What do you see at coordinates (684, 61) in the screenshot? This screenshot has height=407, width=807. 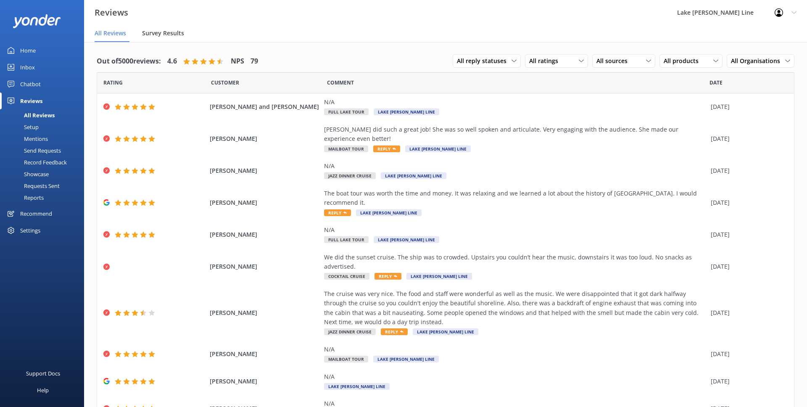 I see `span: All products` at bounding box center [684, 61].